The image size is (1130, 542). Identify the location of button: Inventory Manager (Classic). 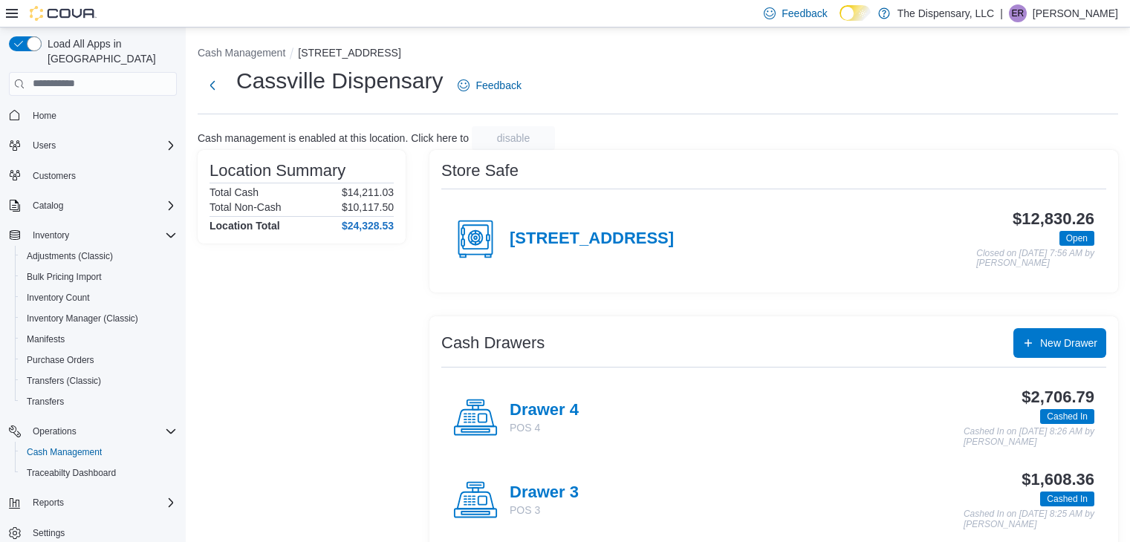
(99, 319).